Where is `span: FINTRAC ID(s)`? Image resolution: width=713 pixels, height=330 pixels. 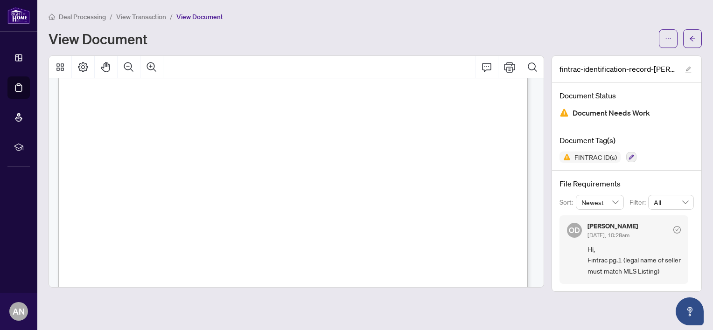
span: FINTRAC ID(s) is located at coordinates (596, 157).